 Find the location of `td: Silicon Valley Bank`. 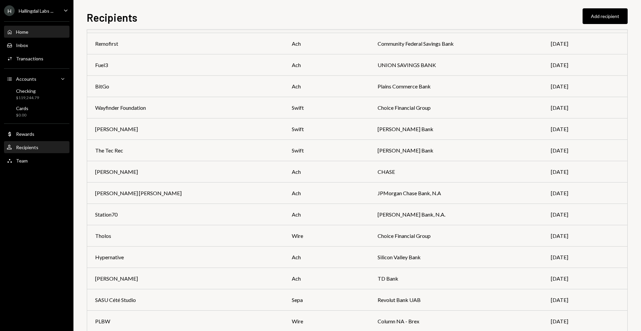

td: Silicon Valley Bank is located at coordinates (456, 257).